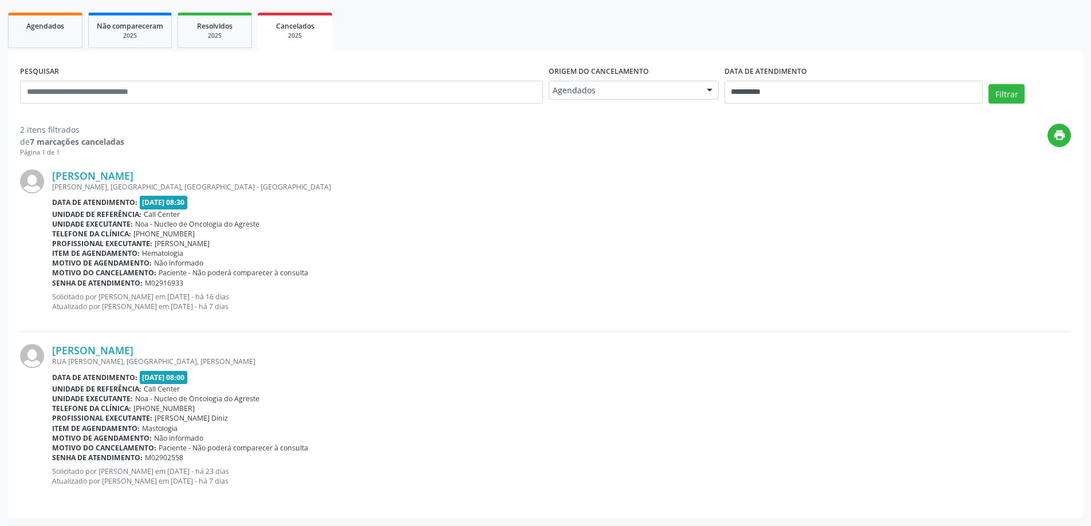 This screenshot has width=1091, height=526. Describe the element at coordinates (1059, 135) in the screenshot. I see `button: print` at that location.